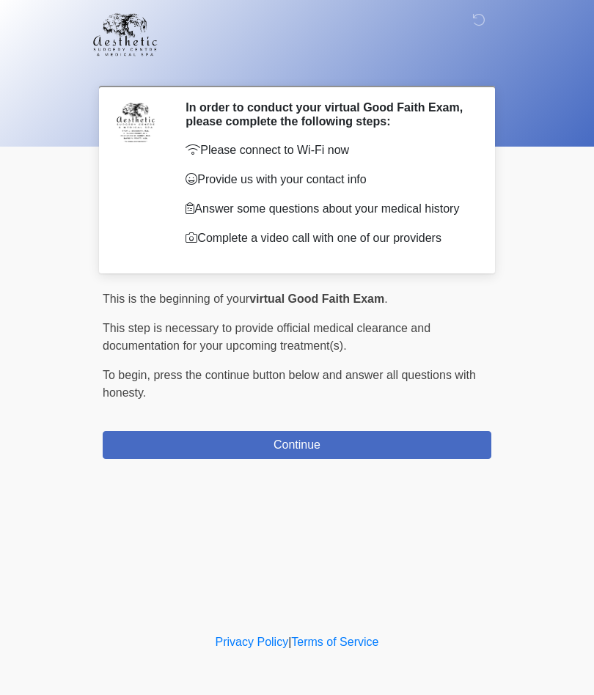  Describe the element at coordinates (125, 34) in the screenshot. I see `img: Aesthetic Surgery Centre, PLLC Logo` at that location.